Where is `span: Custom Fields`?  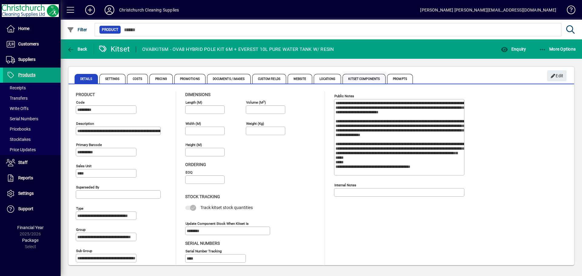 span: Custom Fields is located at coordinates (269, 79).